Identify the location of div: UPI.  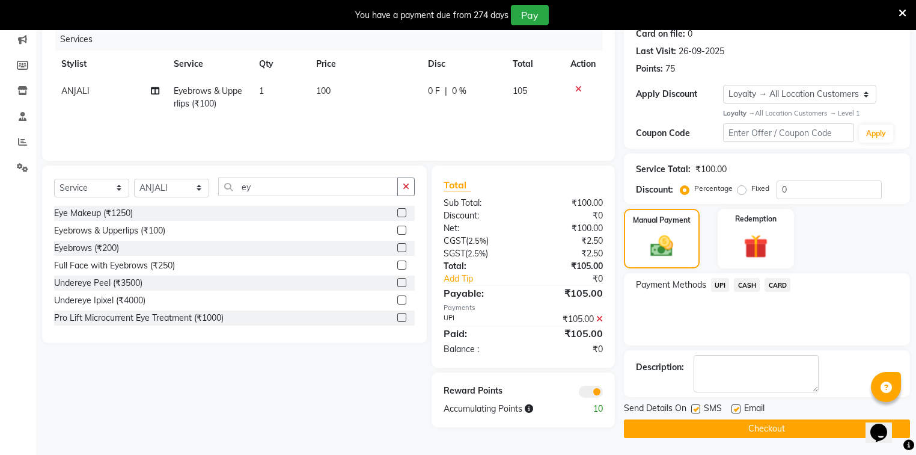
(479, 319).